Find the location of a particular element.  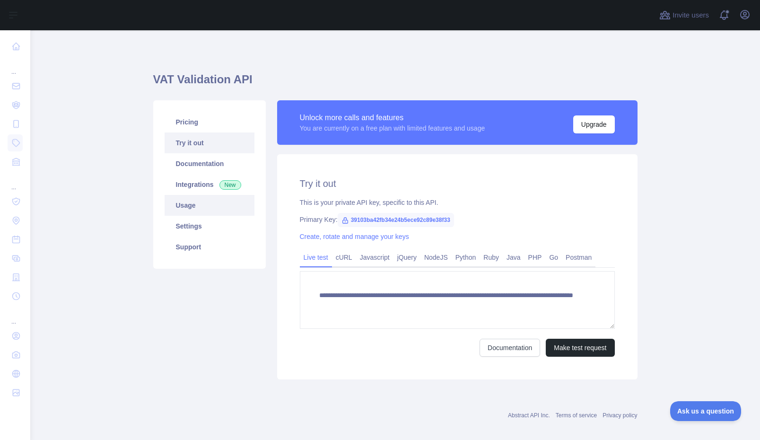

a: Try it out is located at coordinates (210, 143).